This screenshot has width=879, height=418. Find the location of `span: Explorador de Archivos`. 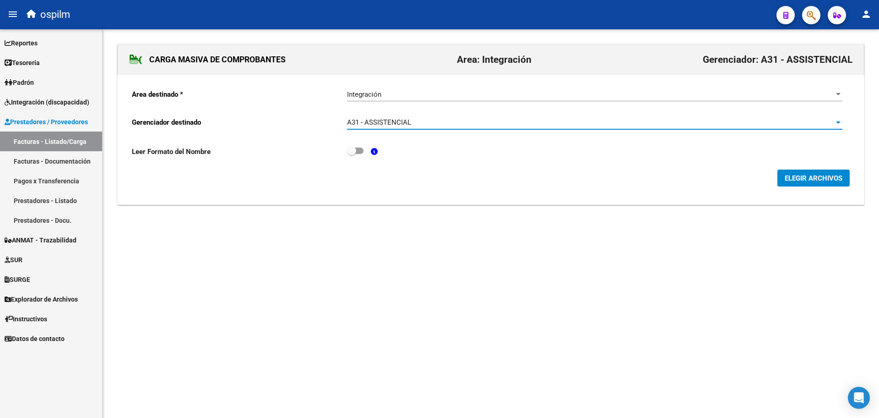

span: Explorador de Archivos is located at coordinates (41, 299).